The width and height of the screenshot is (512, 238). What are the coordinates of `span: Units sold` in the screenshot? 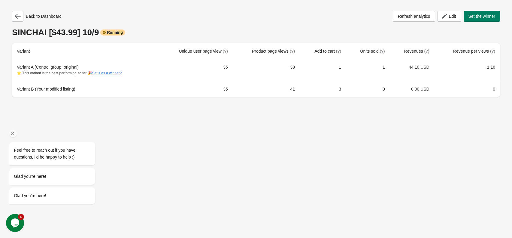 It's located at (373, 51).